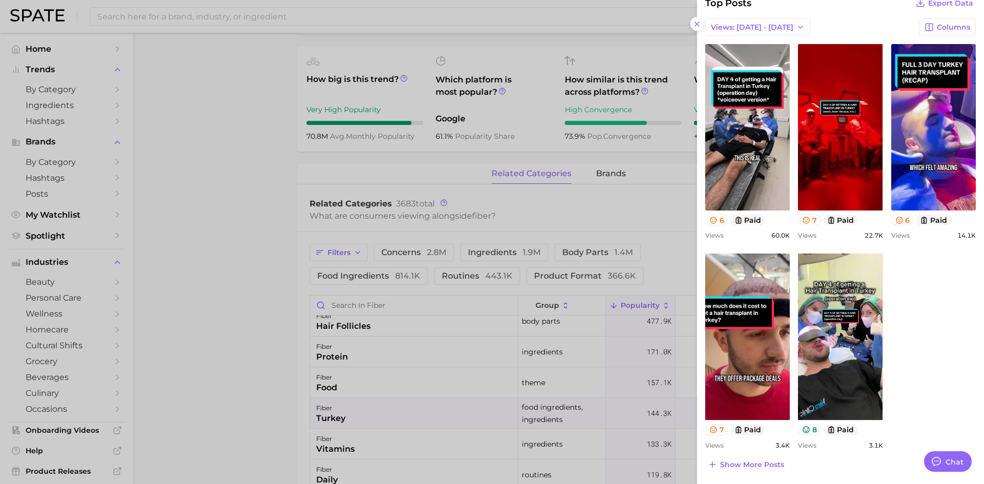 Image resolution: width=984 pixels, height=484 pixels. Describe the element at coordinates (745, 465) in the screenshot. I see `button: Show more posts` at that location.